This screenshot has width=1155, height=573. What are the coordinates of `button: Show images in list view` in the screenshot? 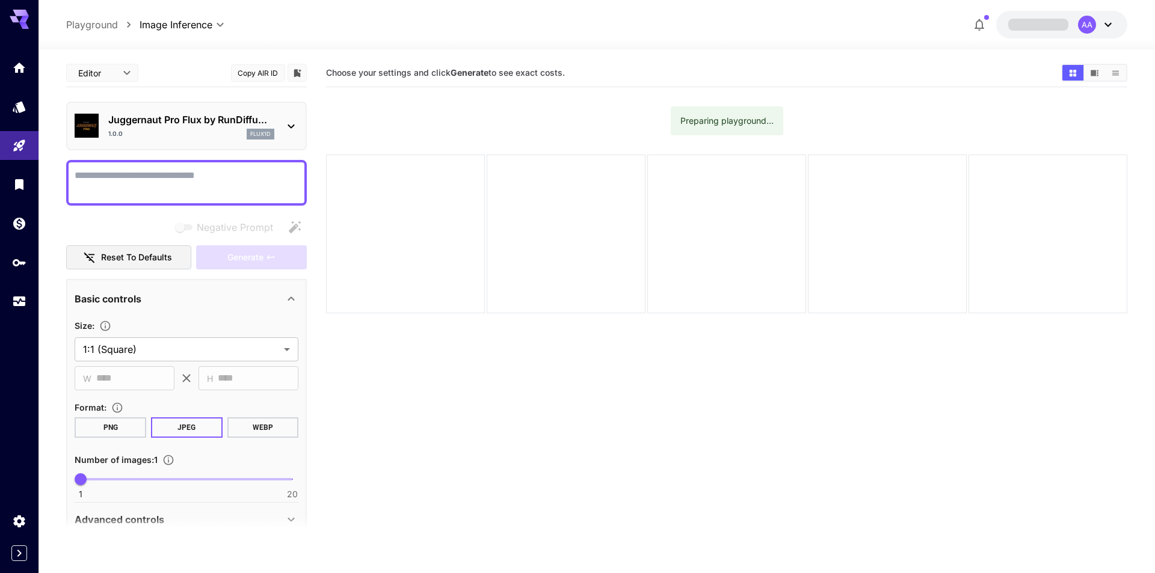 It's located at (1115, 73).